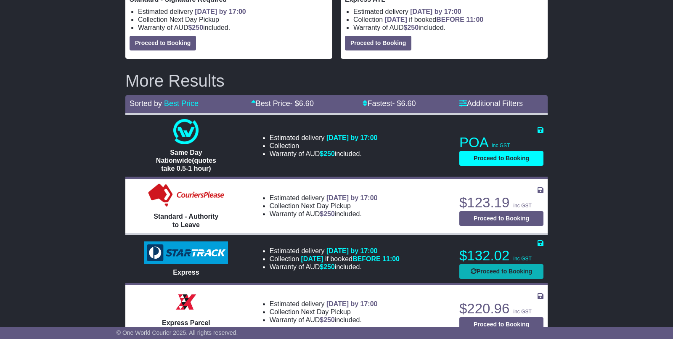 This screenshot has height=339, width=673. What do you see at coordinates (502, 203) in the screenshot?
I see `p: $123.19` at bounding box center [502, 203].